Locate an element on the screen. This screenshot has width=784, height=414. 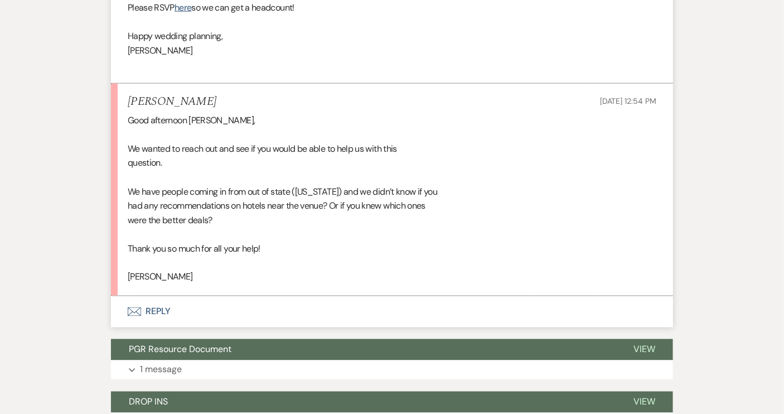
button: PGR Resource Document is located at coordinates (363, 350).